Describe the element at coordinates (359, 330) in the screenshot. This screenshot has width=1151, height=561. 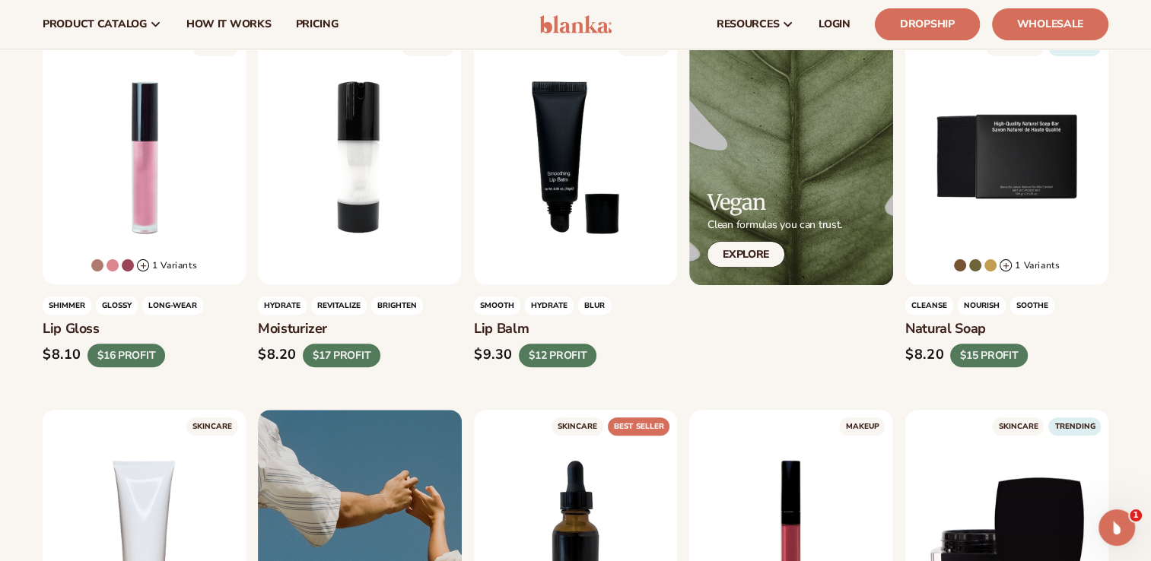
I see `h3: Moisturizer` at that location.